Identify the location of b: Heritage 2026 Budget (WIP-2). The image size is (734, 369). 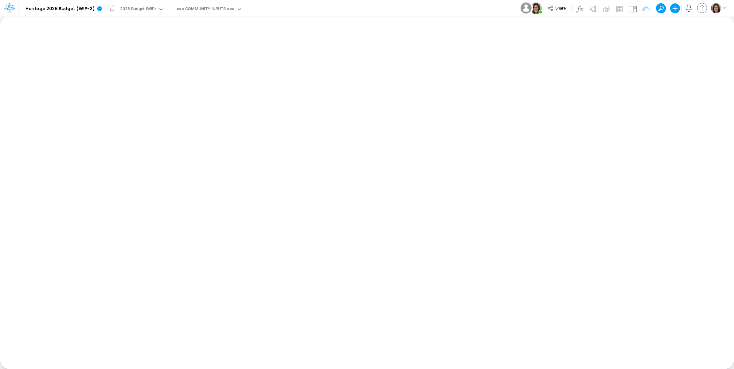
(60, 9).